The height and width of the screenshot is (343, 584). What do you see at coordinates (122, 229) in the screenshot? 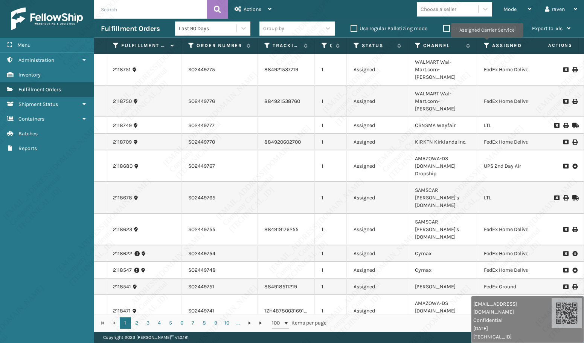
I see `a: 2118623` at bounding box center [122, 229].